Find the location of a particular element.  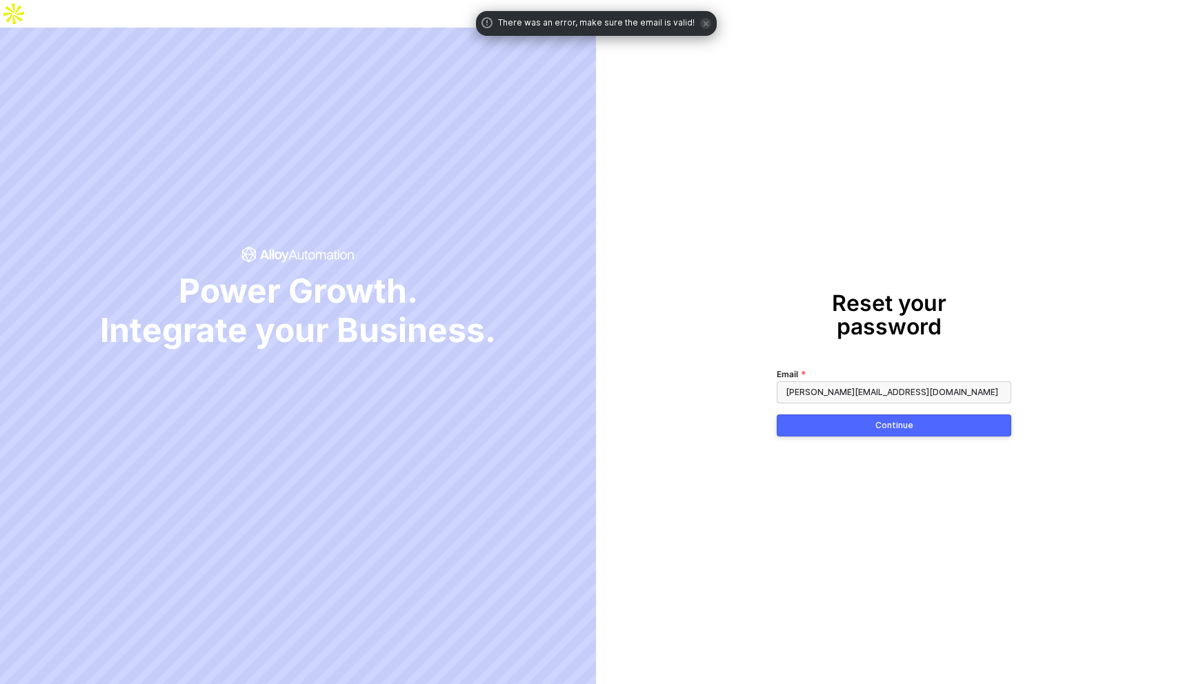

button: Continue is located at coordinates (894, 426).